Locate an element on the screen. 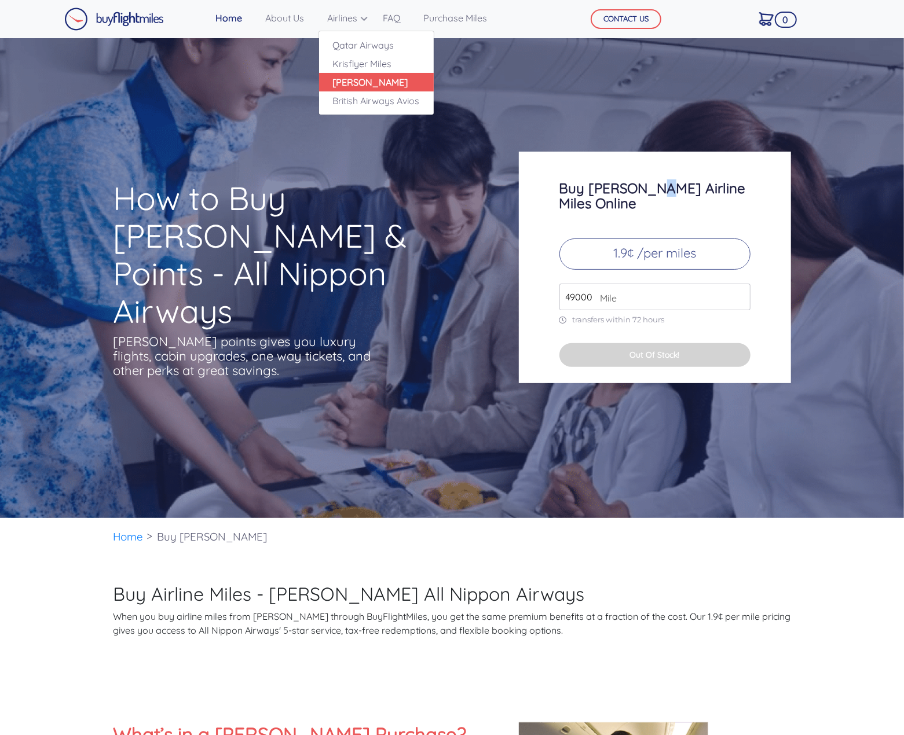  img: Cart is located at coordinates (766, 19).